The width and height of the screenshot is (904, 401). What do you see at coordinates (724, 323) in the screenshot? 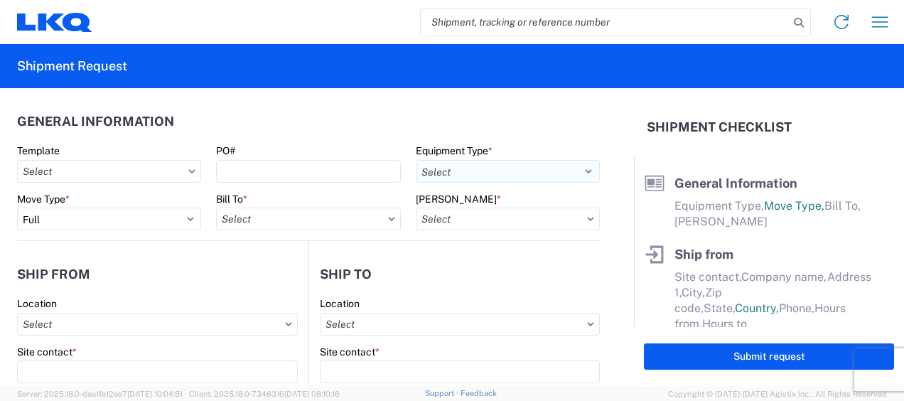
I see `span: Hours to` at bounding box center [724, 323].